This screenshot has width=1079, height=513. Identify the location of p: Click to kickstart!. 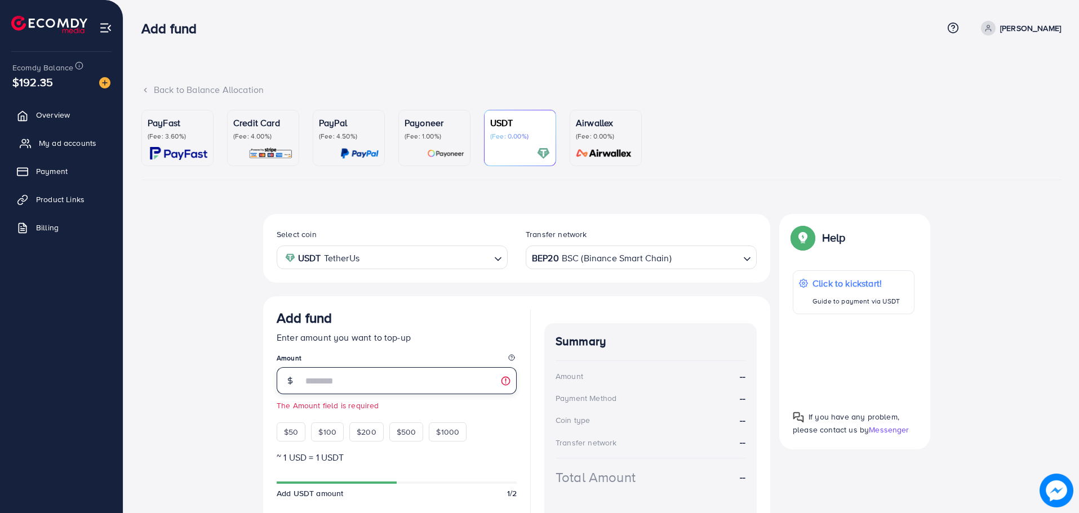
(856, 283).